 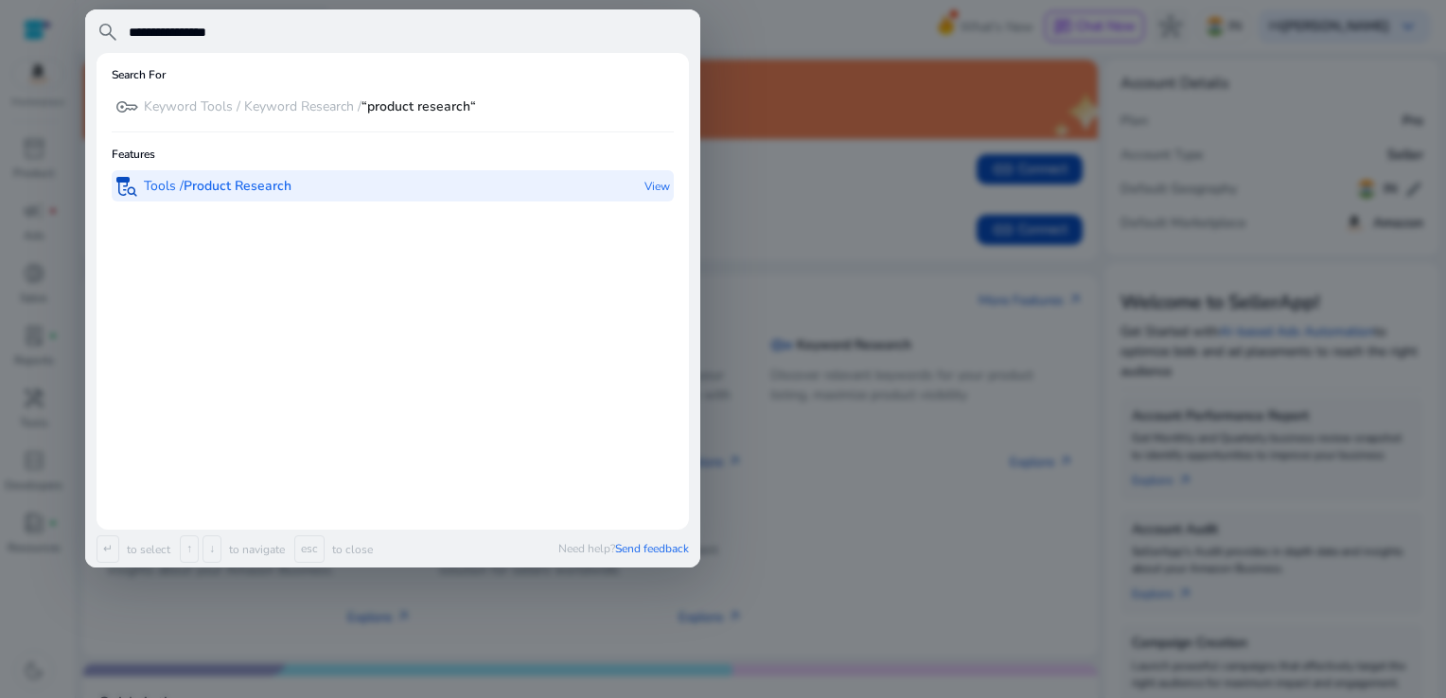 What do you see at coordinates (127, 107) in the screenshot?
I see `span: key` at bounding box center [127, 107].